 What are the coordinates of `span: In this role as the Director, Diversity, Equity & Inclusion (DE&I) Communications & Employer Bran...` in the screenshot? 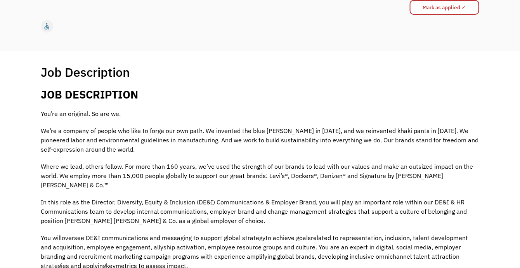 It's located at (254, 211).